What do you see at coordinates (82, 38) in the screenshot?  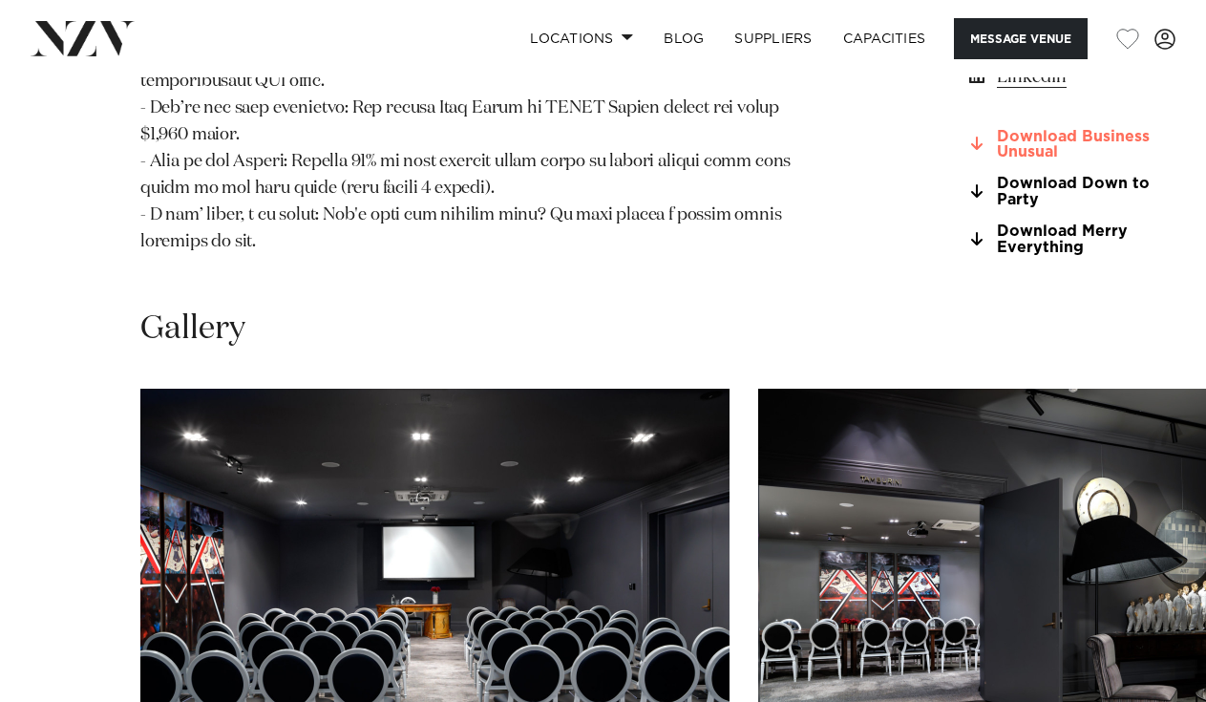 I see `img: nzv-logo.png` at bounding box center [82, 38].